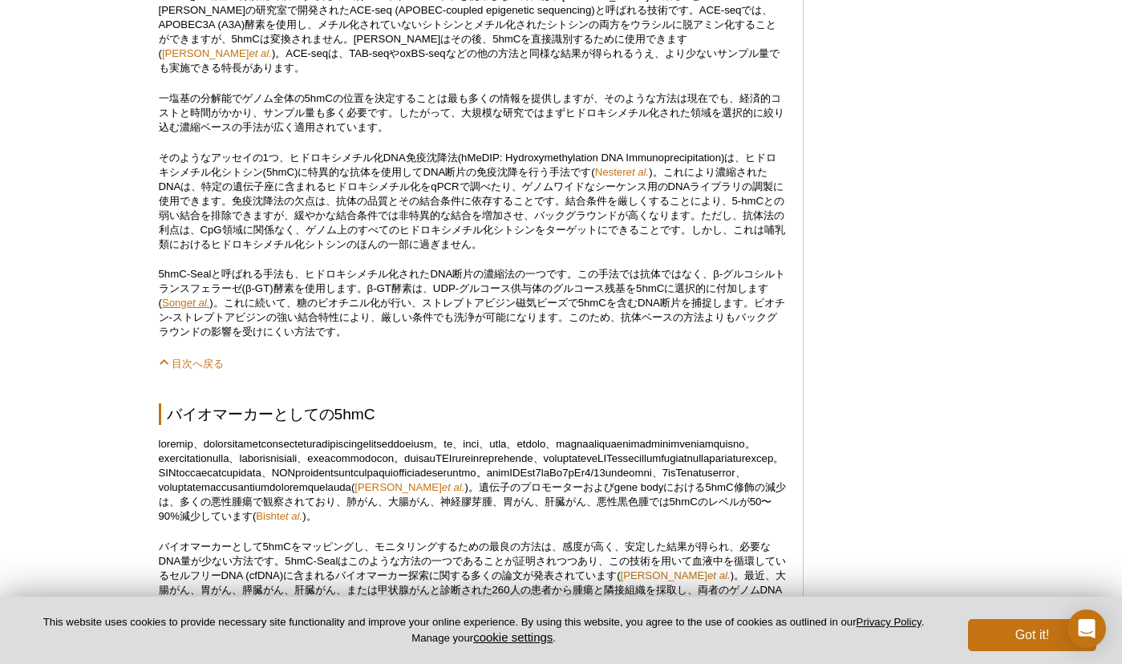 The width and height of the screenshot is (1122, 664). I want to click on p: This website uses cookies to provide necessary site functionality and improve your online experie..., so click(483, 630).